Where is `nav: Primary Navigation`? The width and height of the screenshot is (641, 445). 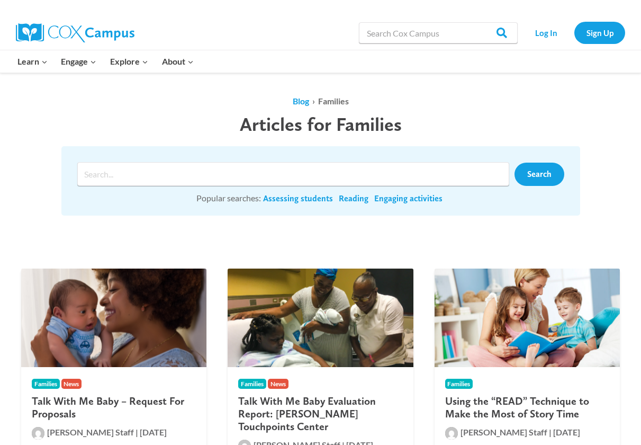
nav: Primary Navigation is located at coordinates (105, 61).